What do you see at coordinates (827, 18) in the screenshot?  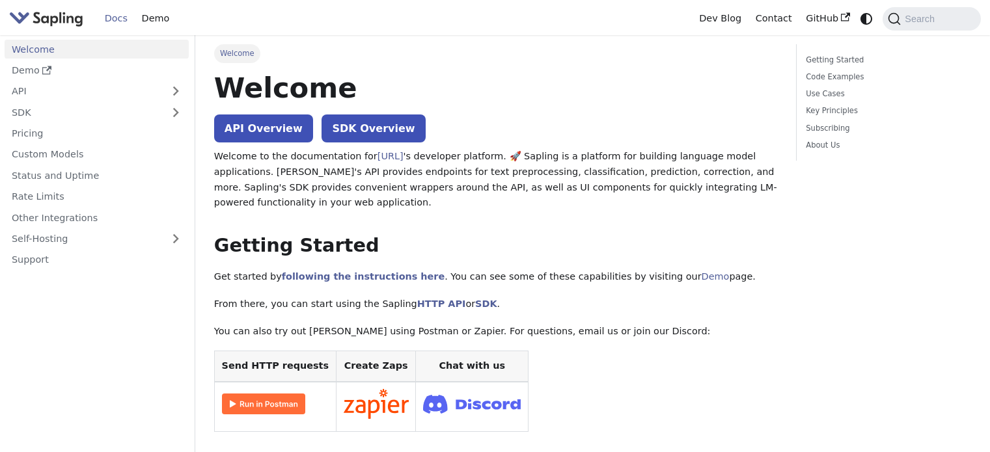 I see `a: GitHub` at bounding box center [827, 18].